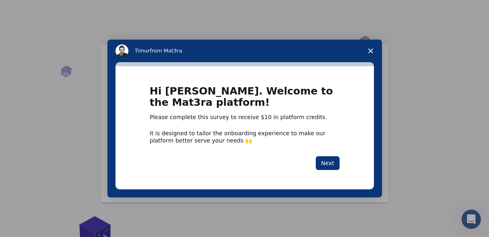 Image resolution: width=489 pixels, height=237 pixels. Describe the element at coordinates (31, 9) in the screenshot. I see `span: Support` at that location.